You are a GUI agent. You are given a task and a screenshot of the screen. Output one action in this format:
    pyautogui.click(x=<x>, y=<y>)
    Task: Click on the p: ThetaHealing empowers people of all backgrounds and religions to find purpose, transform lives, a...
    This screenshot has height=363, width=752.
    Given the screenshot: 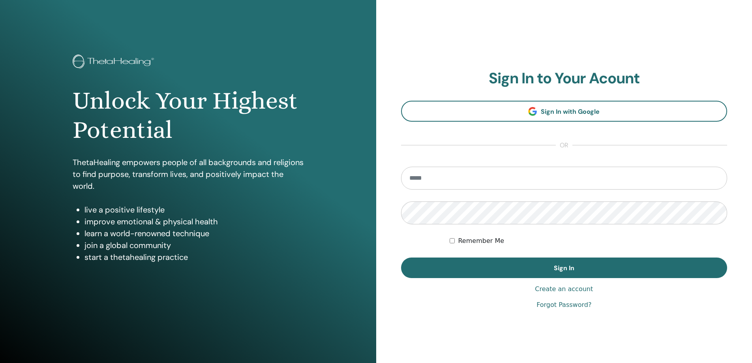 What is the action you would take?
    pyautogui.click(x=188, y=174)
    